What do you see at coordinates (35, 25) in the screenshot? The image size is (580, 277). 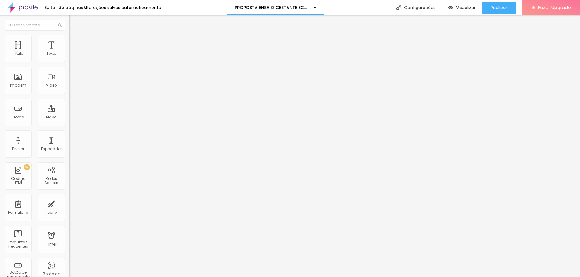 I see `input: Buscar elemento` at bounding box center [35, 25].